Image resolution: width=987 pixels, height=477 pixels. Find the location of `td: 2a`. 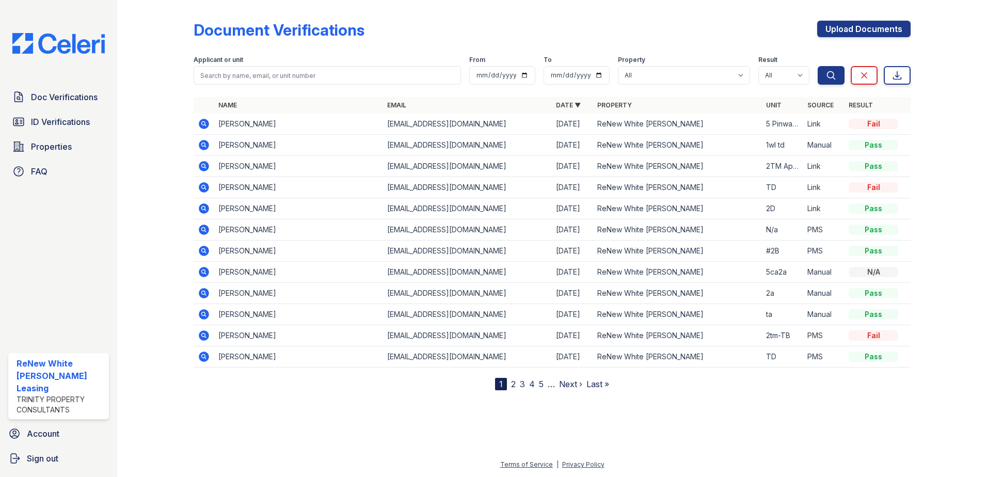

td: 2a is located at coordinates (783, 293).